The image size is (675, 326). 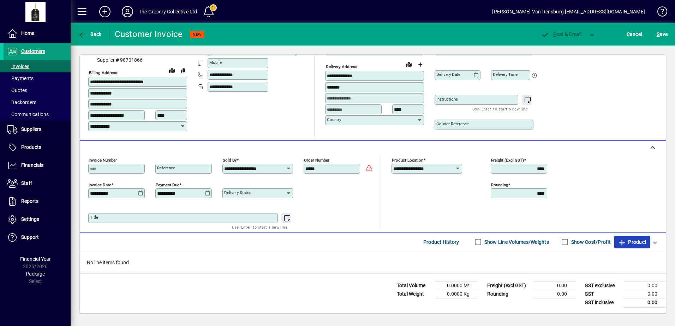 What do you see at coordinates (197, 34) in the screenshot?
I see `span: NEW` at bounding box center [197, 34].